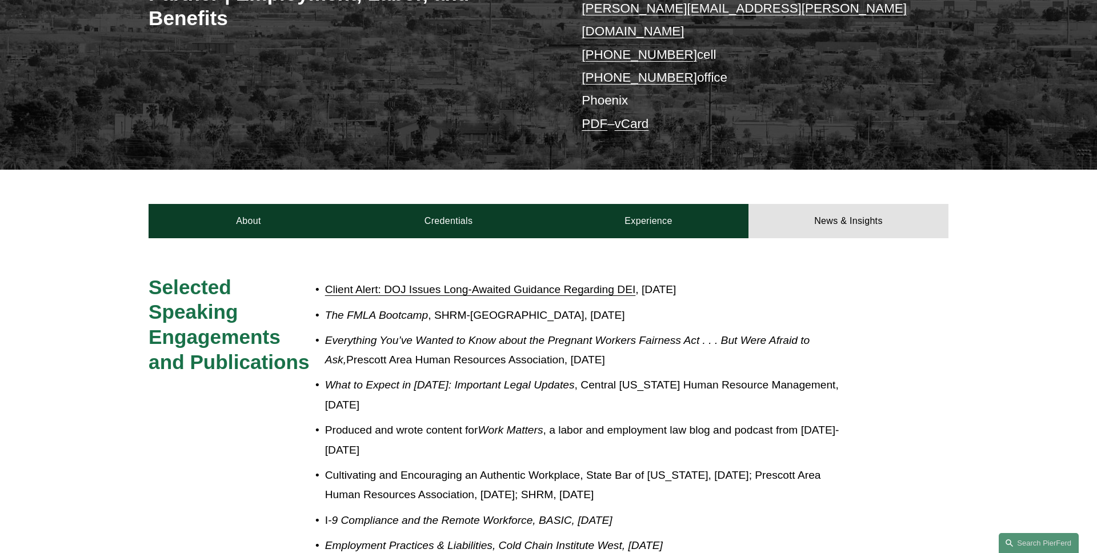 This screenshot has height=553, width=1097. I want to click on em: The FMLA Bootcamp, so click(377, 315).